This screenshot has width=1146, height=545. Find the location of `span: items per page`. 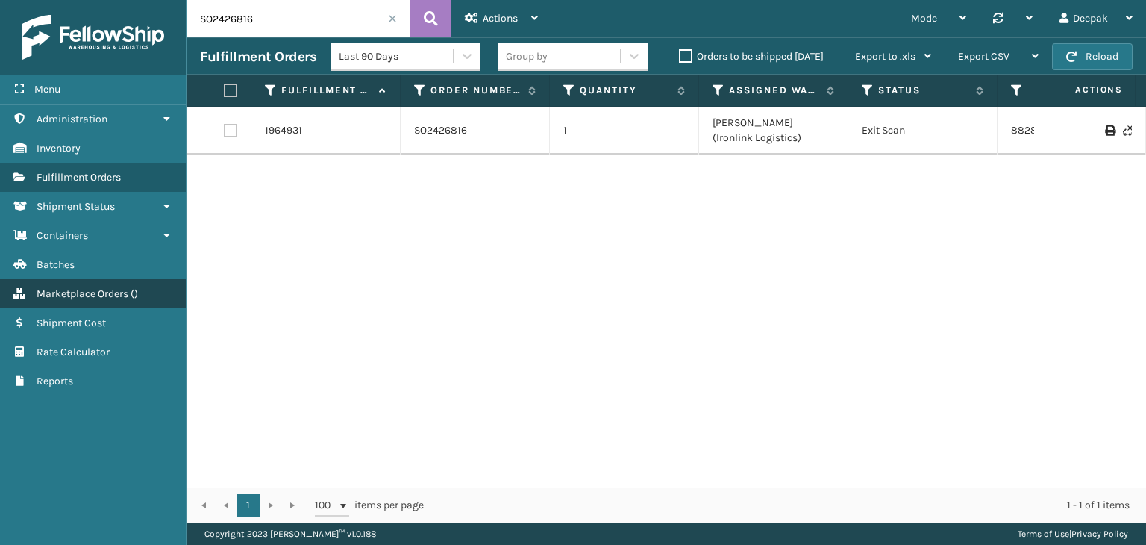

span: items per page is located at coordinates (369, 505).